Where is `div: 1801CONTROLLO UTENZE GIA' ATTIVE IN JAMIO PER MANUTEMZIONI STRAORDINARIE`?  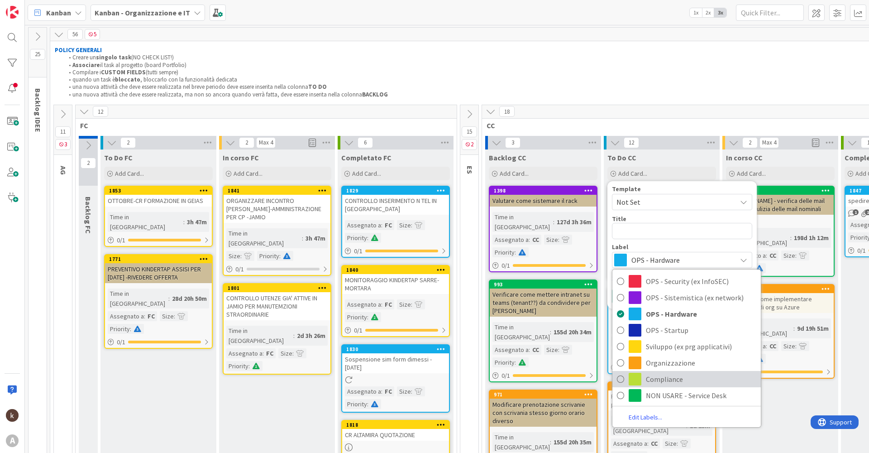
div: 1801CONTROLLO UTENZE GIA' ATTIVE IN JAMIO PER MANUTEMZIONI STRAORDINARIE is located at coordinates (277, 302).